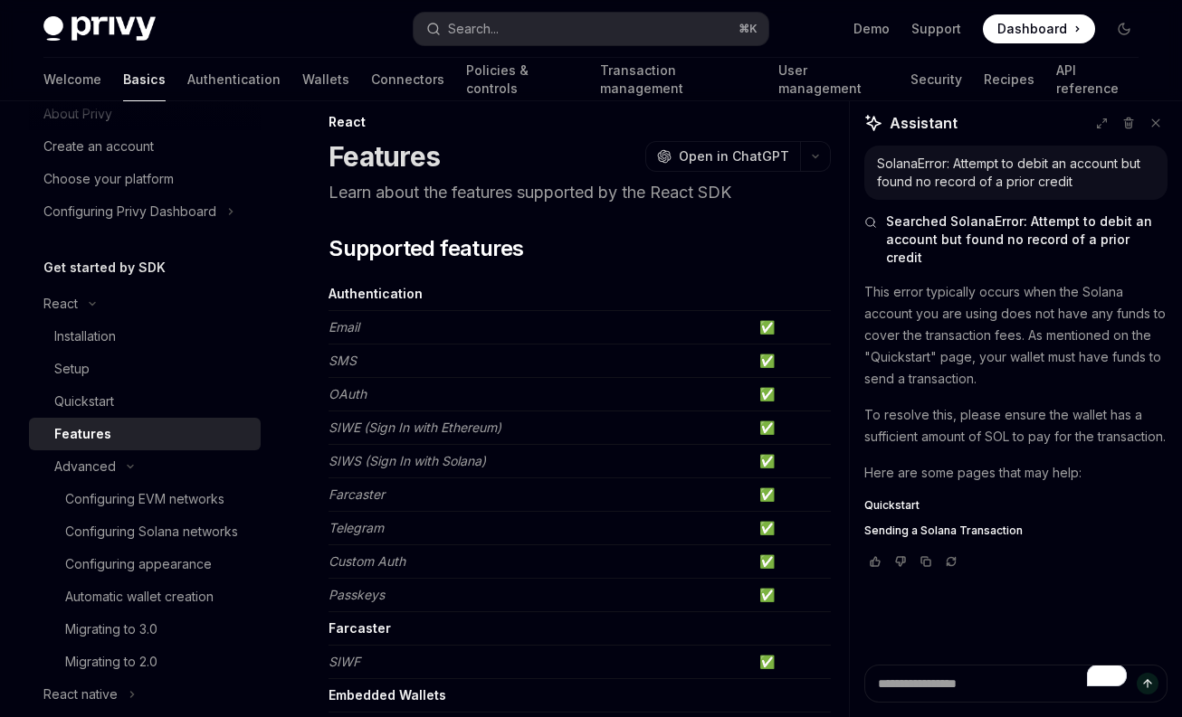  Describe the element at coordinates (1147, 684) in the screenshot. I see `button: Send message` at that location.